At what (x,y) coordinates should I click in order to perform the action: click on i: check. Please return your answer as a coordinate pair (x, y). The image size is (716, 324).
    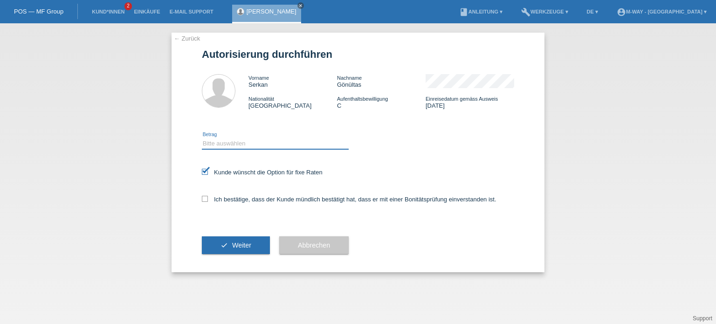
    Looking at the image, I should click on (224, 245).